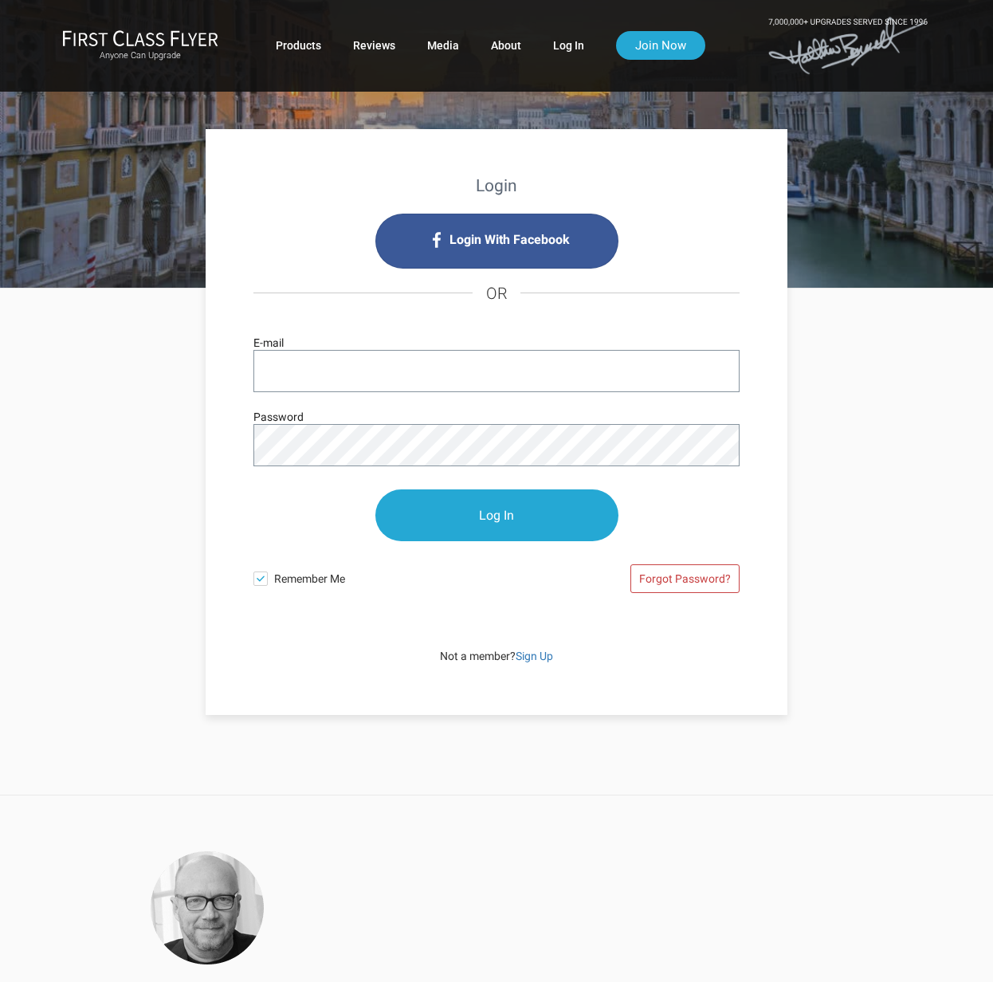  Describe the element at coordinates (685, 579) in the screenshot. I see `a: Forgot Password?` at that location.